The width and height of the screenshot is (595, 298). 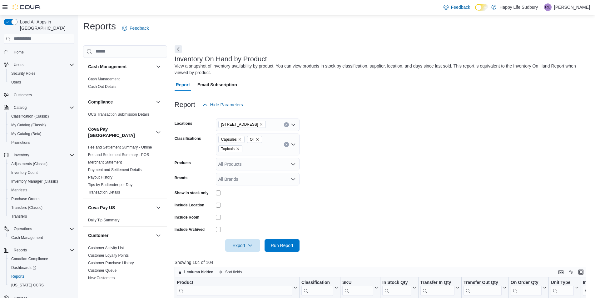 What do you see at coordinates (42, 199) in the screenshot?
I see `span: Purchase Orders` at bounding box center [42, 199].